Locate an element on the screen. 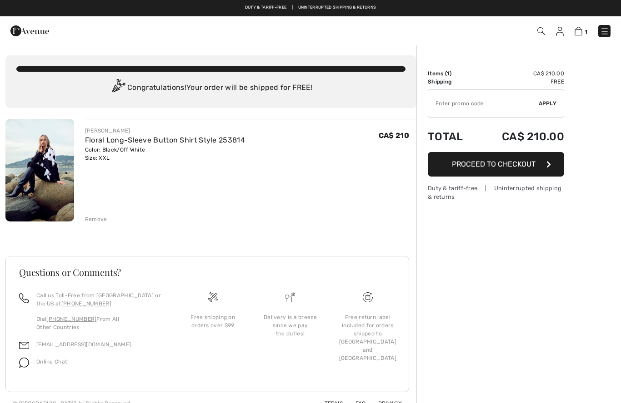  img: 1ère Avenue is located at coordinates (30, 31).